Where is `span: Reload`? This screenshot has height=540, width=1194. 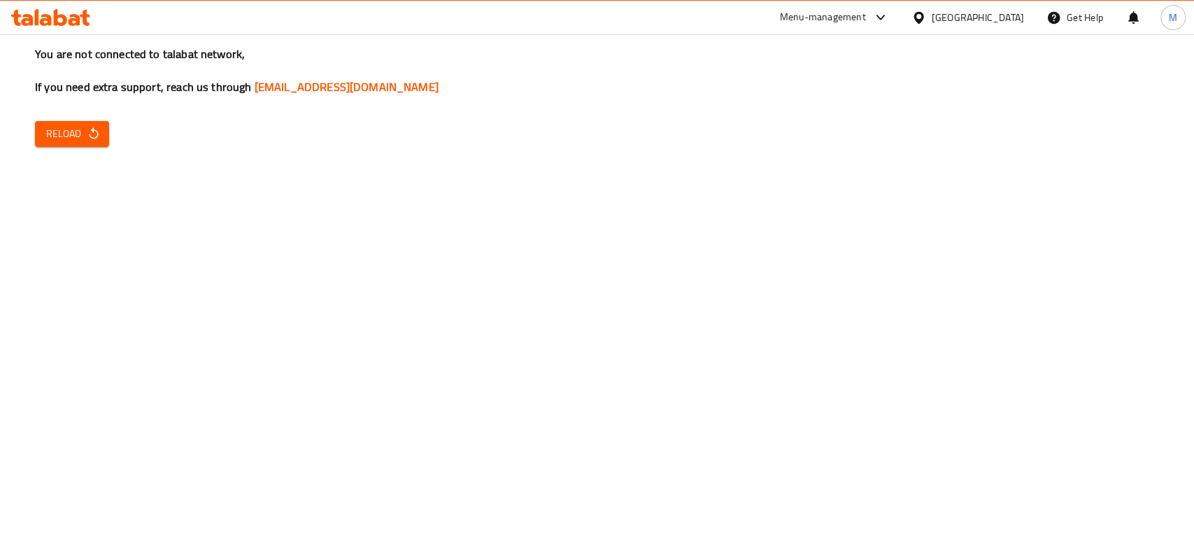
span: Reload is located at coordinates (72, 134).